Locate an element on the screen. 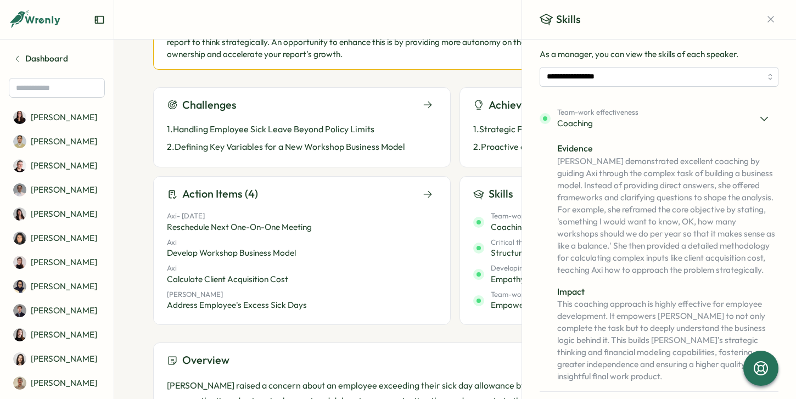  img: Angelina Costa is located at coordinates (20, 238).